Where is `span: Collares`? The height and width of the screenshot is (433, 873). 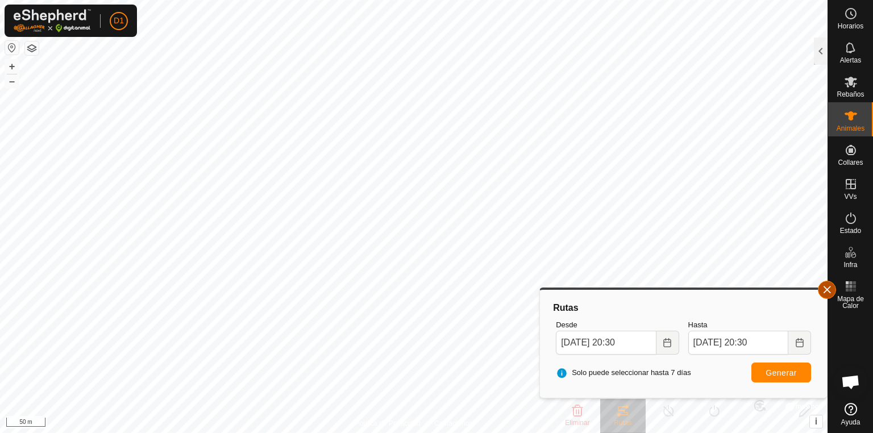
span: Collares is located at coordinates (850, 163).